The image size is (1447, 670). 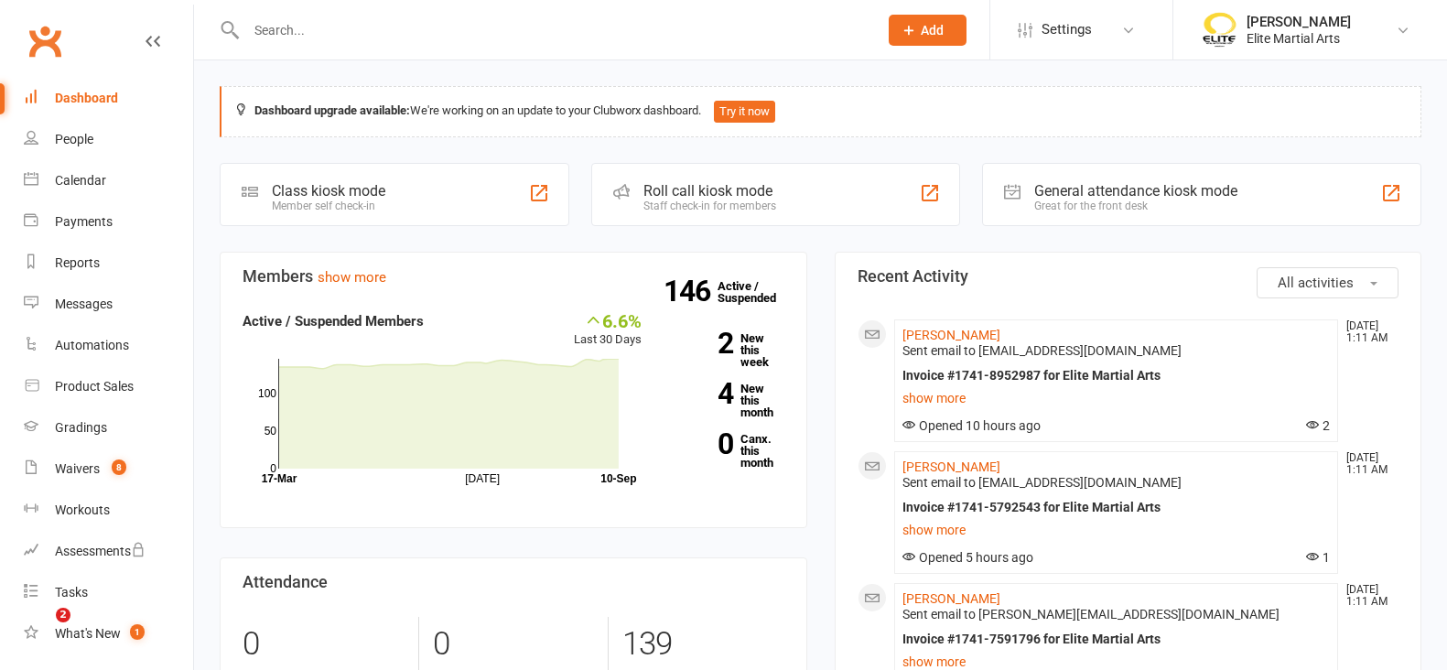 I want to click on div: We're working on an update to your Clubworx dashboard., so click(x=820, y=112).